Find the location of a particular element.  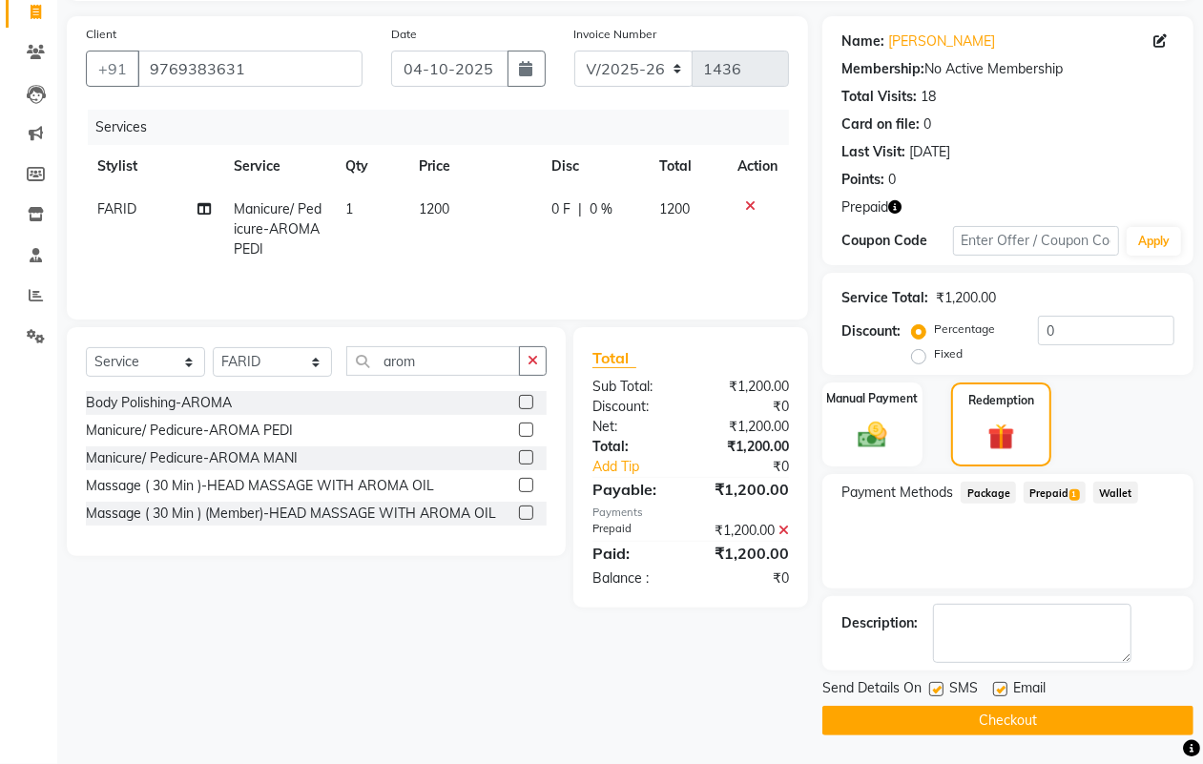

th: Price is located at coordinates (473, 166).